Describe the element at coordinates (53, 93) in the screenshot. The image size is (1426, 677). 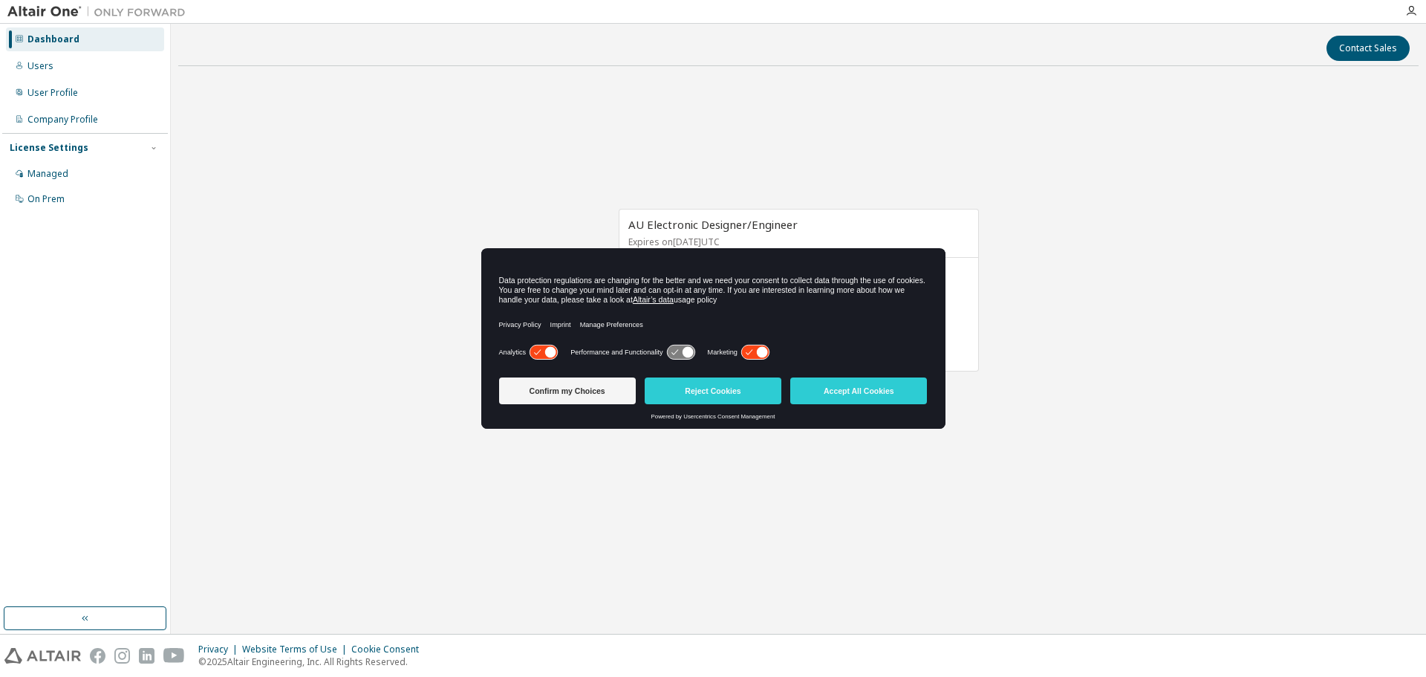
I see `div: User Profile` at that location.